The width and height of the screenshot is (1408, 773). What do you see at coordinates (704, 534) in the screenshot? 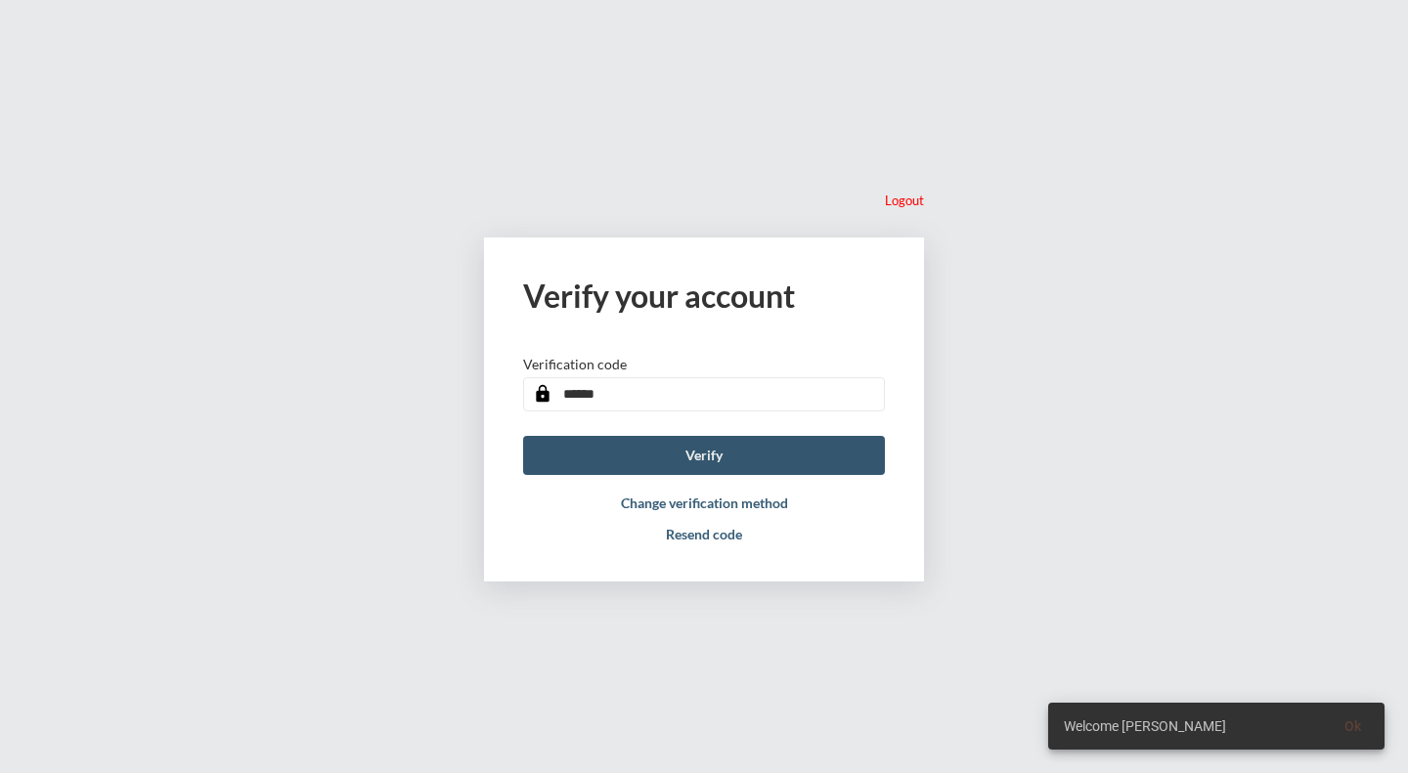
I see `button: Resend code` at bounding box center [704, 534].